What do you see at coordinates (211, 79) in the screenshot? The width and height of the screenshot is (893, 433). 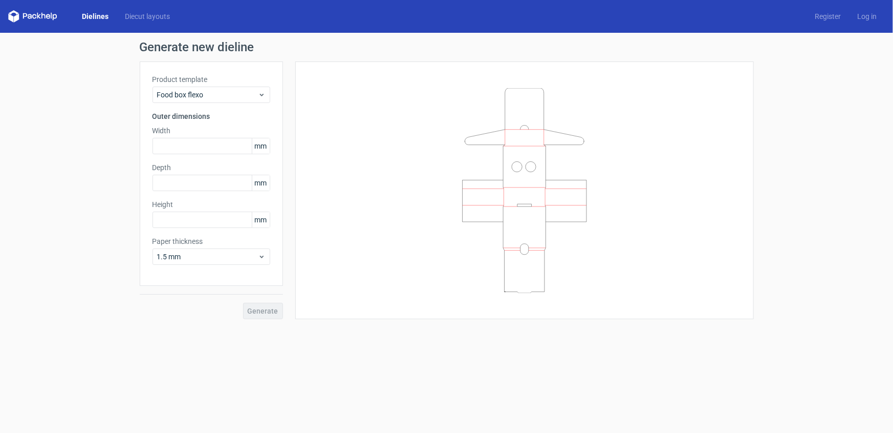 I see `label: Product template` at bounding box center [211, 79].